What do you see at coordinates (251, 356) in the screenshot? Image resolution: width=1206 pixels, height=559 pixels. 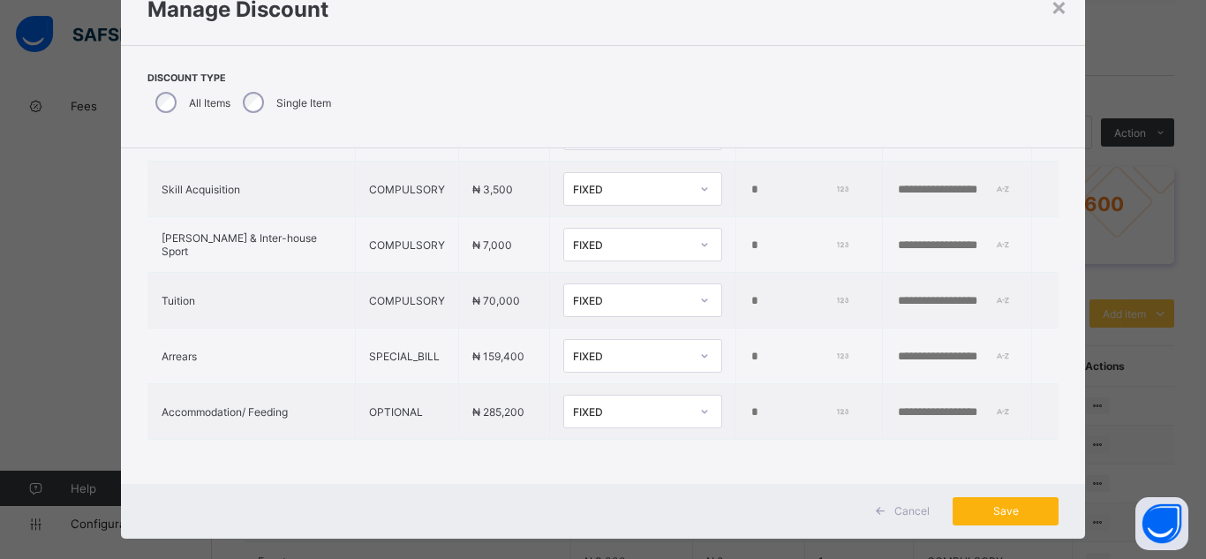 I see `td: Arrears` at bounding box center [251, 356].